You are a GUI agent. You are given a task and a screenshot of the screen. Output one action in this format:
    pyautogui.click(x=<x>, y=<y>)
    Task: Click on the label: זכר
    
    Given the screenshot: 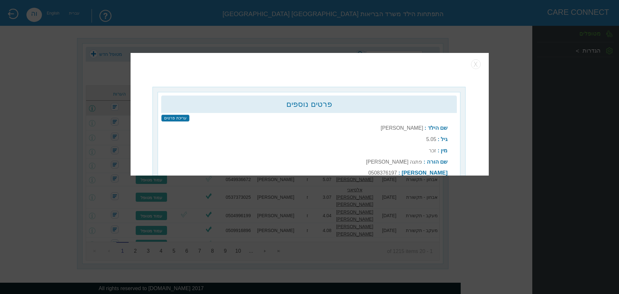 What is the action you would take?
    pyautogui.click(x=433, y=150)
    